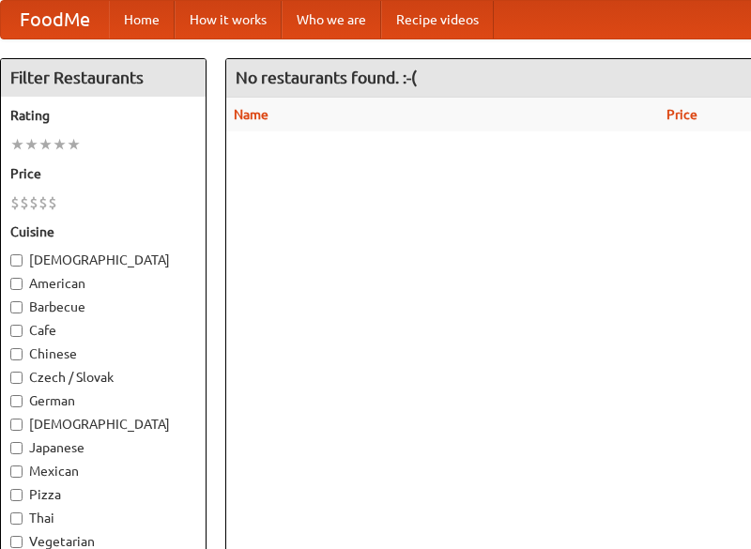 The width and height of the screenshot is (751, 549). I want to click on input: Thai, so click(16, 518).